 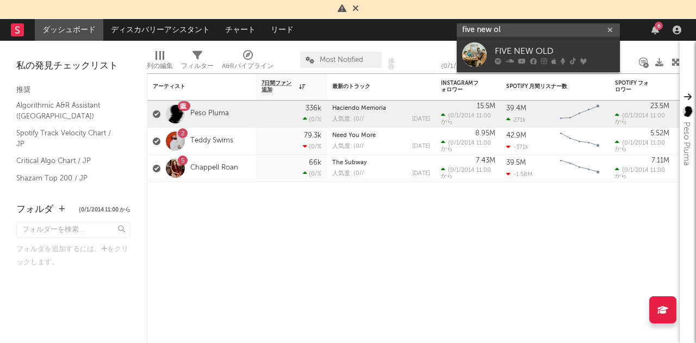 I want to click on div: 39.5M, so click(x=516, y=163).